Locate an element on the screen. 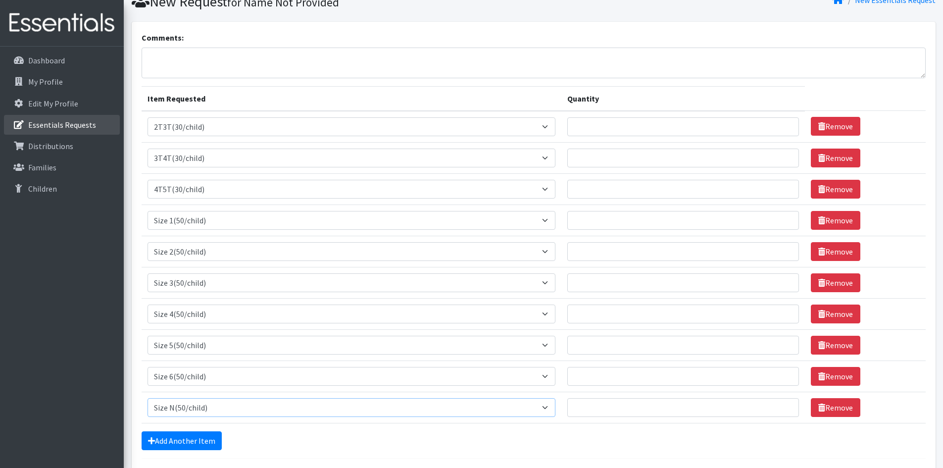 The height and width of the screenshot is (468, 943). p: Families is located at coordinates (42, 167).